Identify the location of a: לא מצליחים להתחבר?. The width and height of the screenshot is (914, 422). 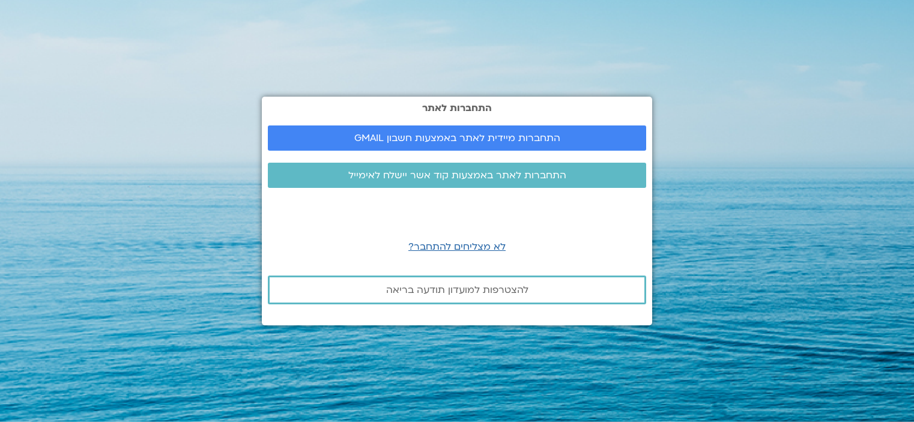
(457, 247).